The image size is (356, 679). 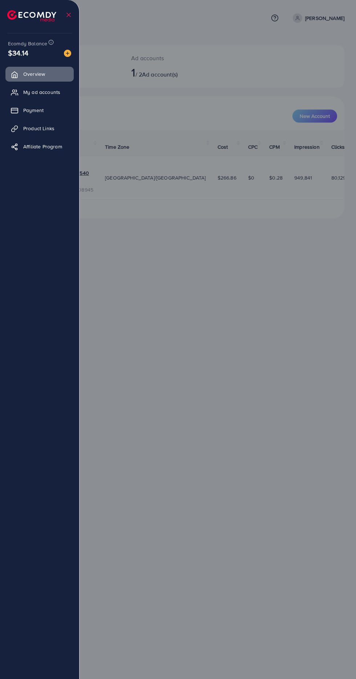 What do you see at coordinates (32, 16) in the screenshot?
I see `img: logo` at bounding box center [32, 16].